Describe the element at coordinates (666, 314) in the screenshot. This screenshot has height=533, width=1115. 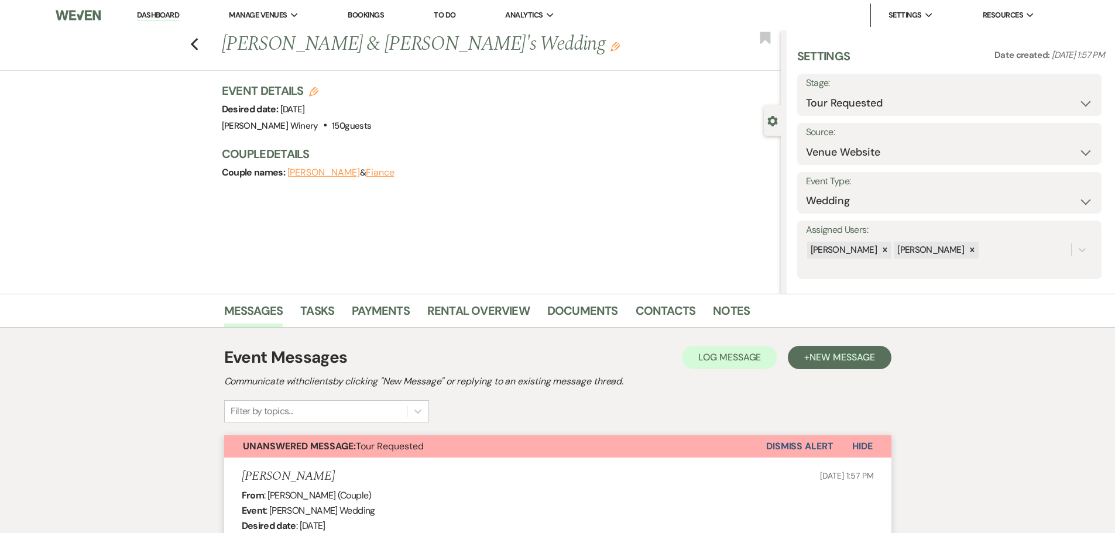
I see `a: Contacts` at that location.